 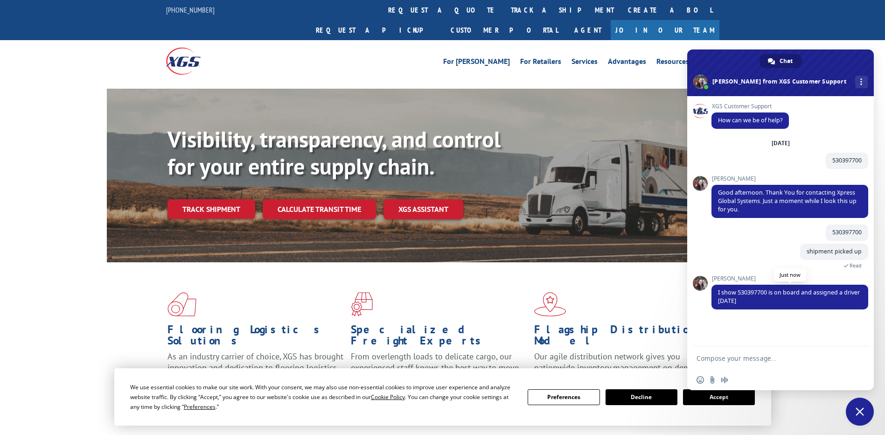 I want to click on span: Insert an emoji, so click(x=701, y=380).